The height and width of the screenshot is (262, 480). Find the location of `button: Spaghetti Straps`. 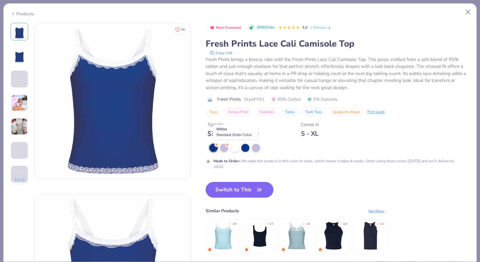

button: Spaghetti Straps is located at coordinates (347, 112).